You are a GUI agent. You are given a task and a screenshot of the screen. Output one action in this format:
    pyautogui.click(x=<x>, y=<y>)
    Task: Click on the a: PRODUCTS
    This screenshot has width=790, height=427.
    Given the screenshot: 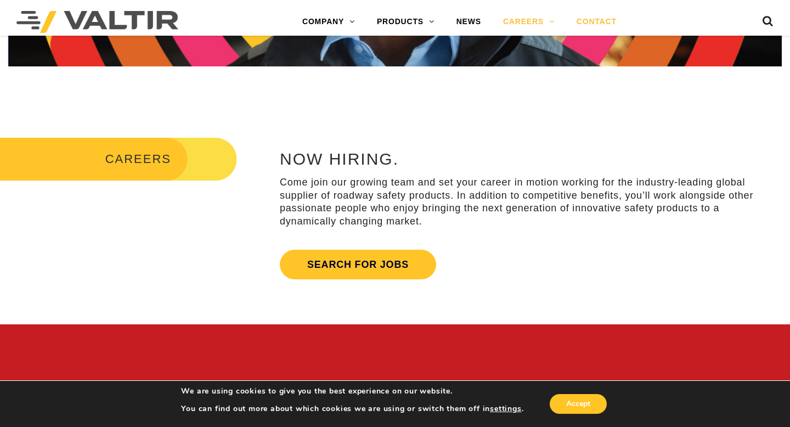 What is the action you would take?
    pyautogui.click(x=405, y=22)
    